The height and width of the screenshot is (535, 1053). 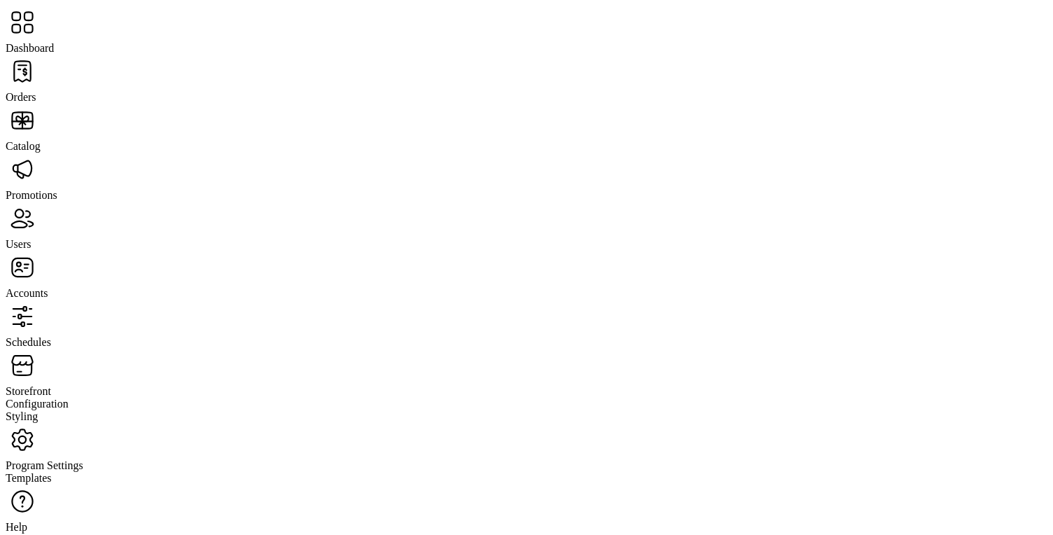 I want to click on span: Templates, so click(x=29, y=477).